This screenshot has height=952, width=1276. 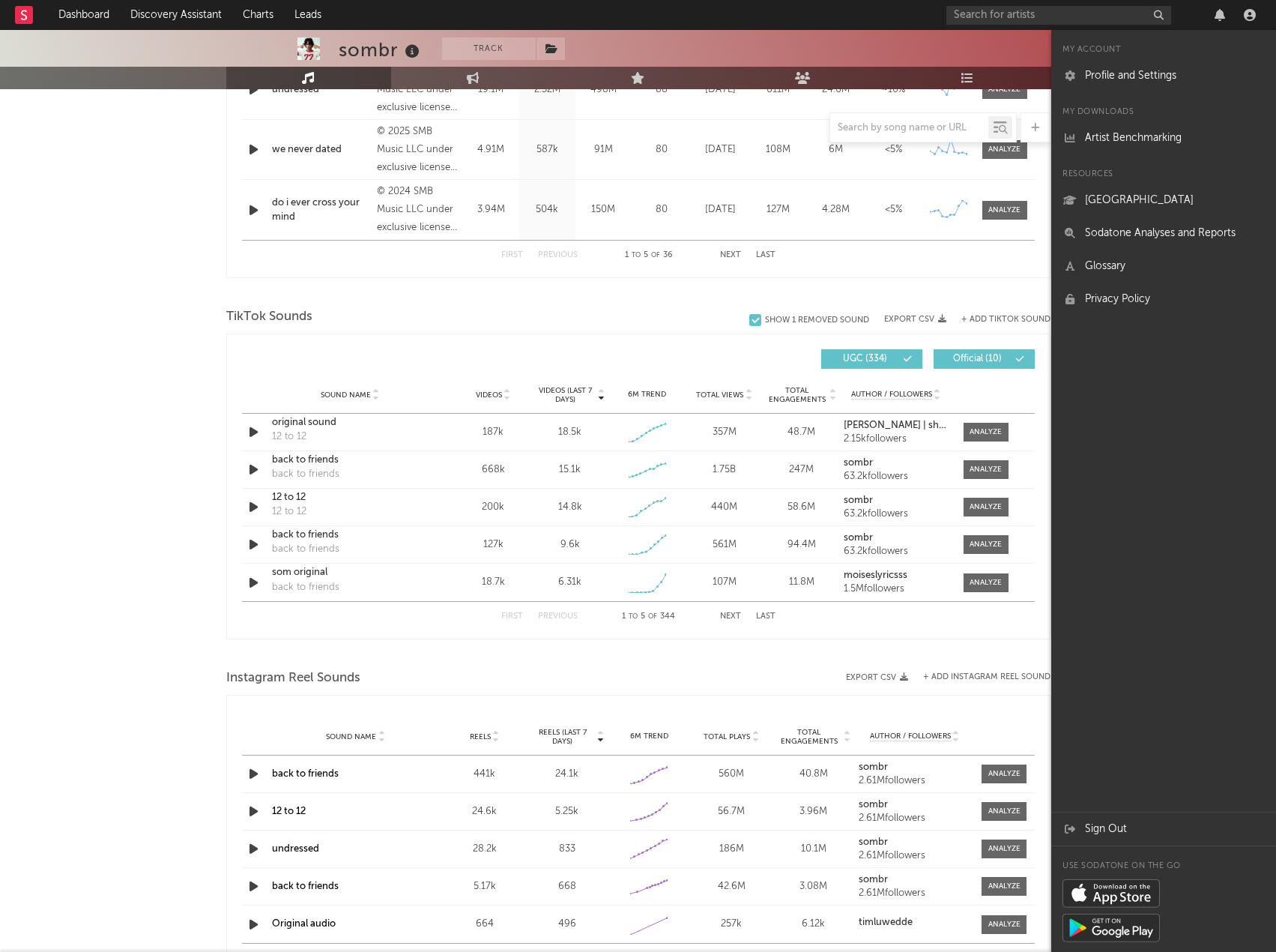 I want to click on div: 200k, so click(x=493, y=507).